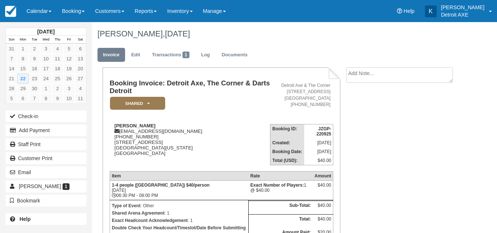 The width and height of the screenshot is (497, 233). Describe the element at coordinates (287, 152) in the screenshot. I see `th: Booking Date:` at that location.